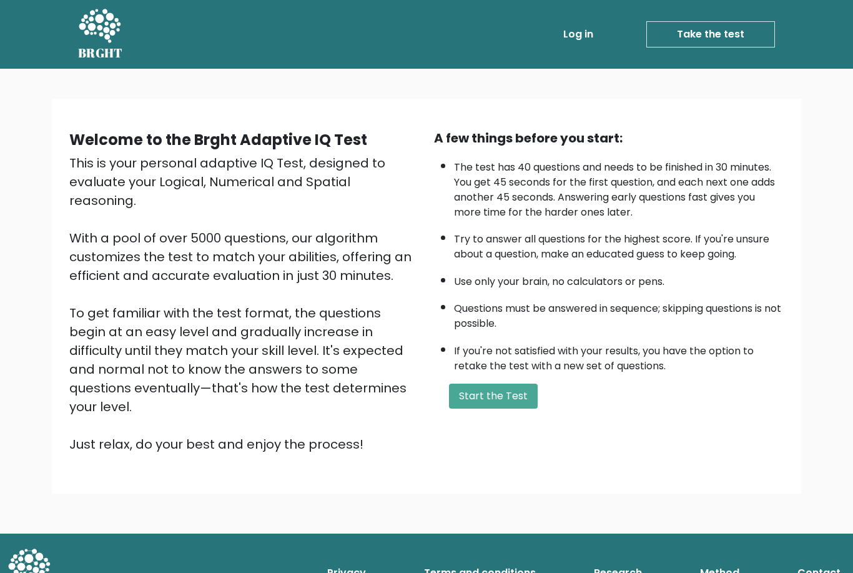  What do you see at coordinates (609, 138) in the screenshot?
I see `div: A few things before you start:` at bounding box center [609, 138].